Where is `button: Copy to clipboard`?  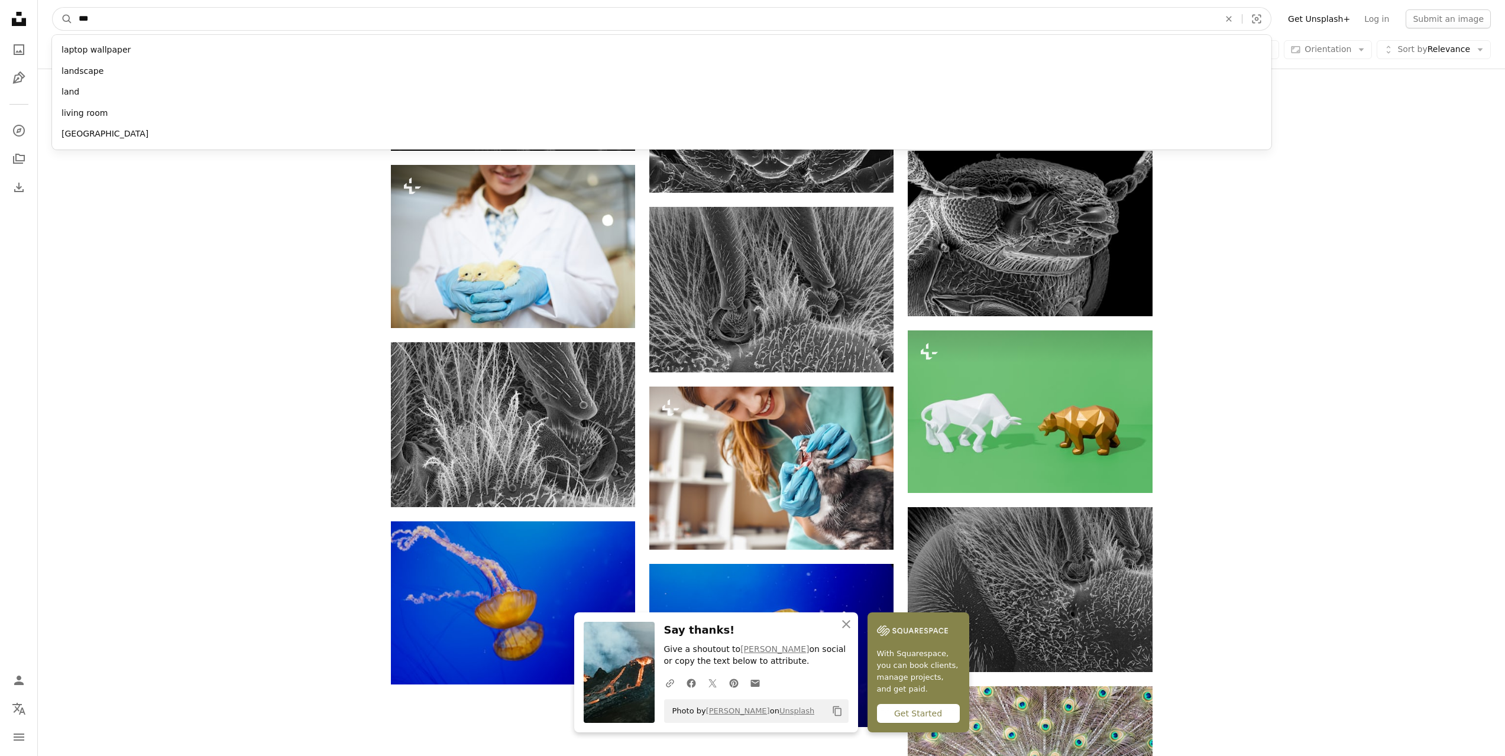 button: Copy to clipboard is located at coordinates (837, 711).